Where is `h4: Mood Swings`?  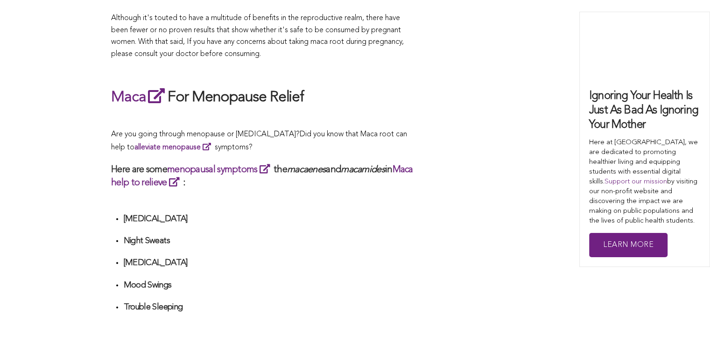 h4: Mood Swings is located at coordinates (269, 285).